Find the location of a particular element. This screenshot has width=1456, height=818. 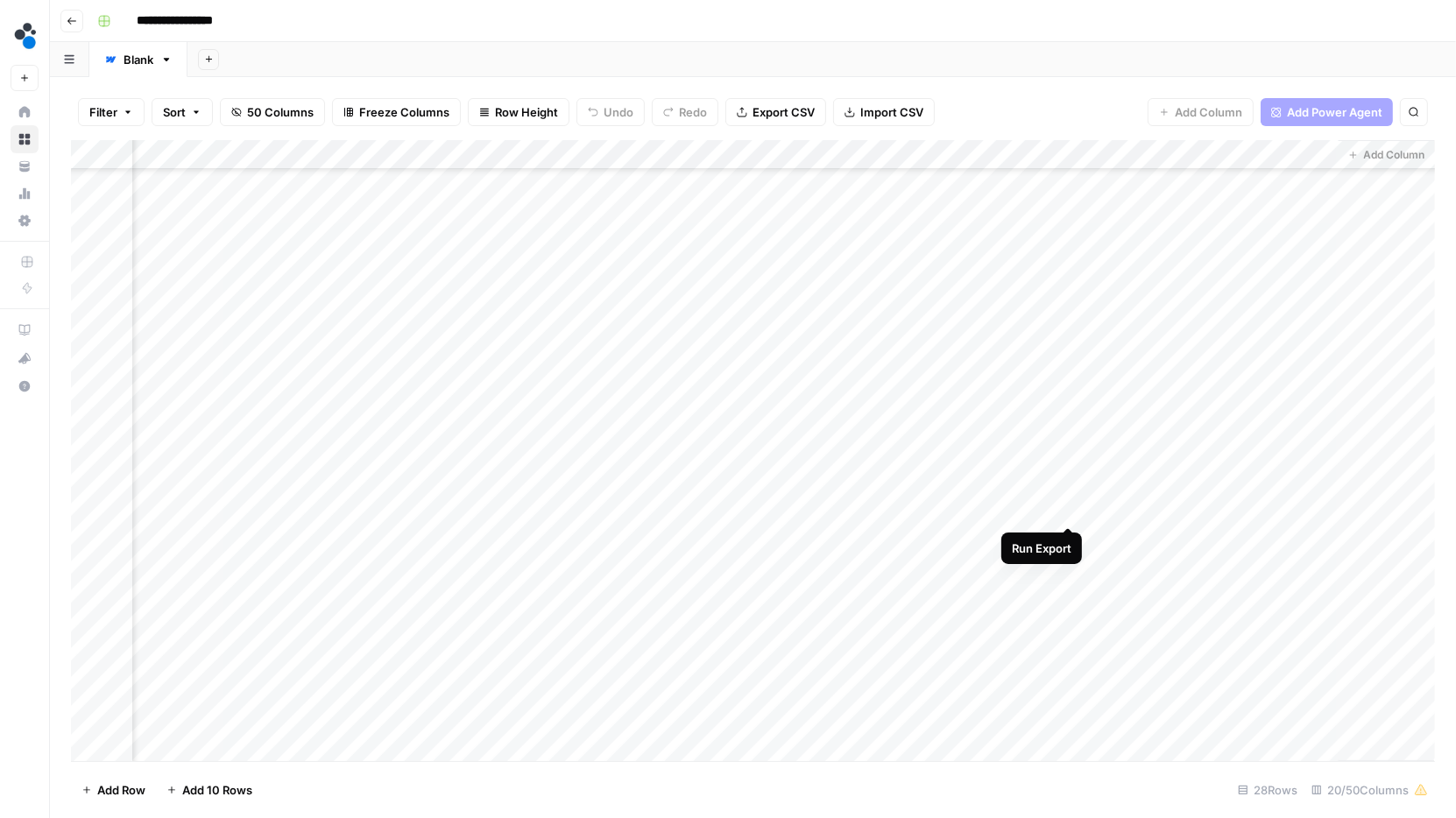

span: Sort is located at coordinates (175, 112).